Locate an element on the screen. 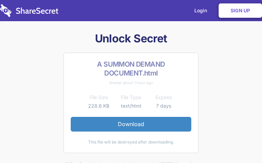  div: This file will be destroyed after downloading. is located at coordinates (131, 142).